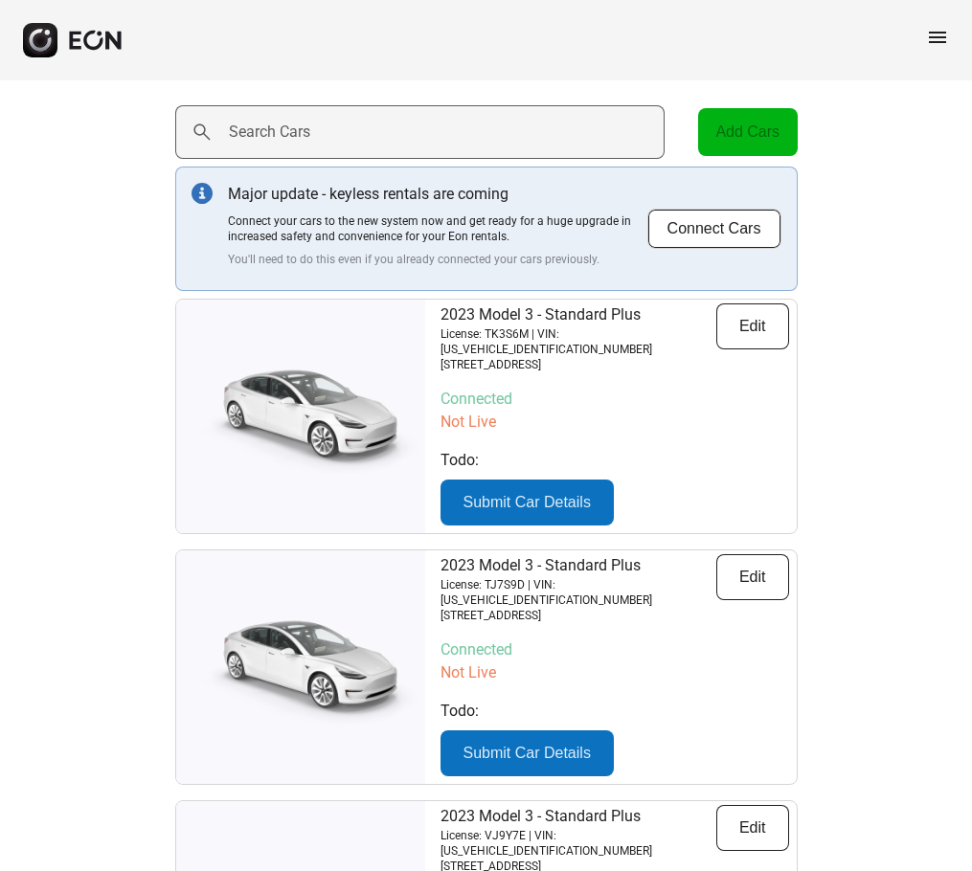 This screenshot has height=871, width=972. I want to click on img: info, so click(202, 193).